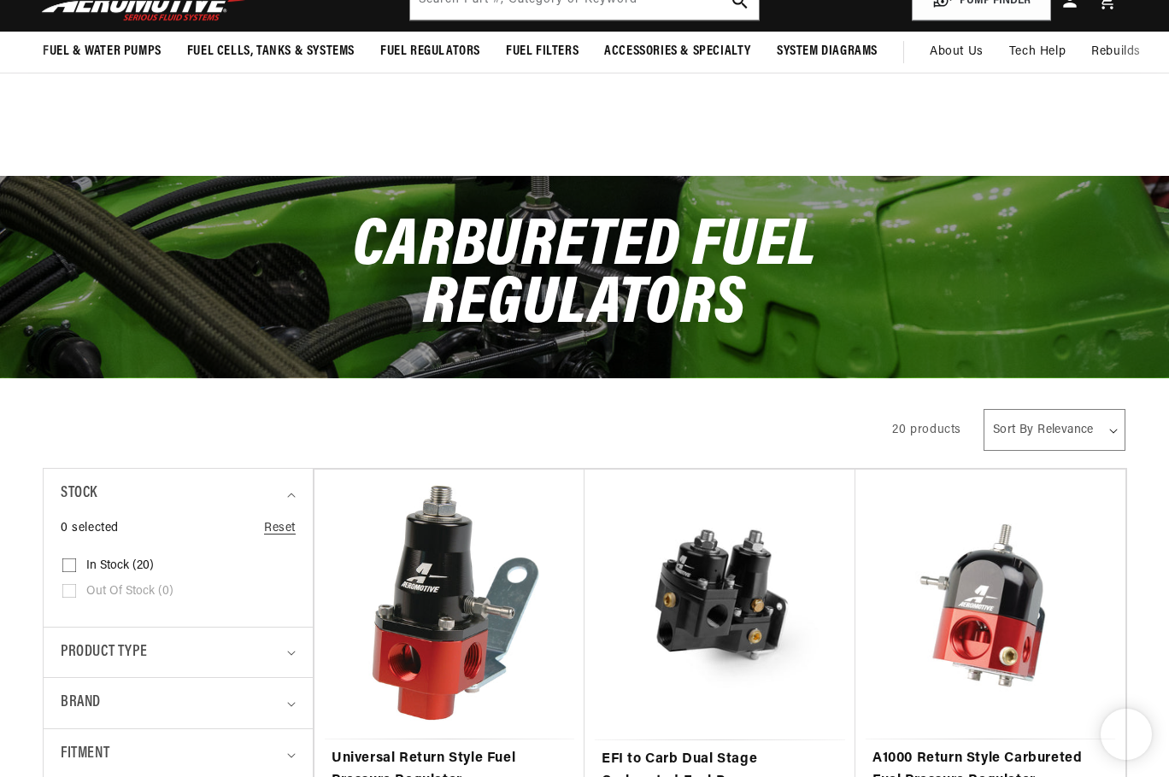  I want to click on summary: Fuel Cells, Tanks & Systems, so click(271, 51).